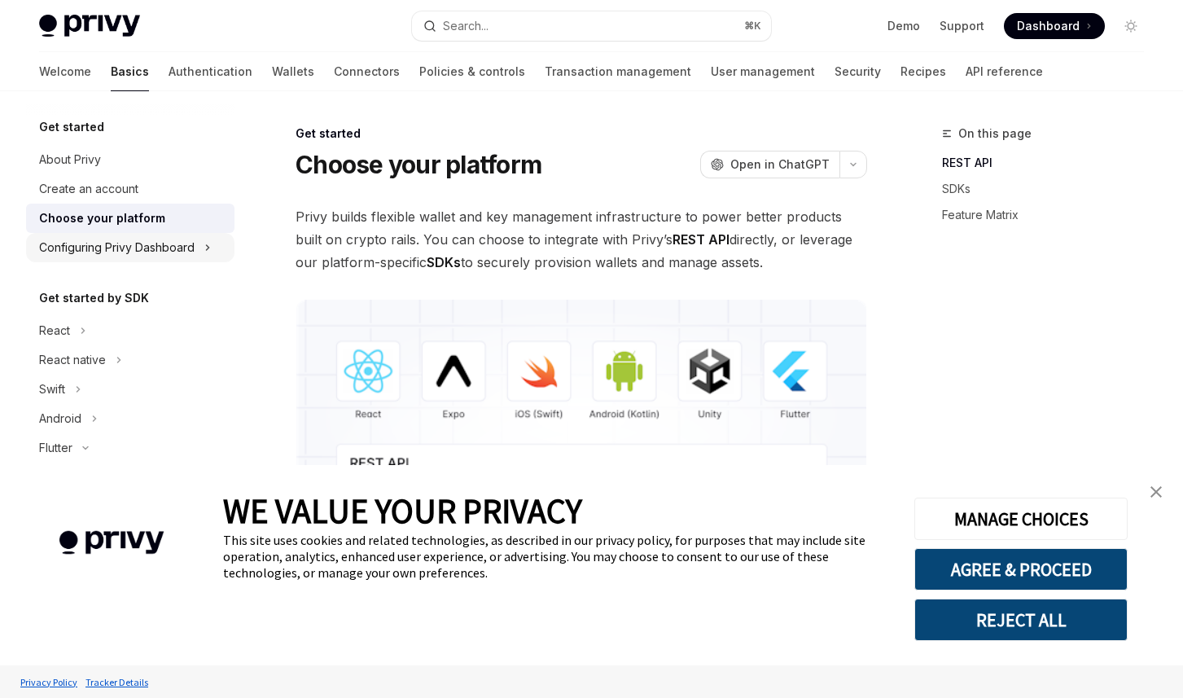 The width and height of the screenshot is (1183, 698). I want to click on a: Feature Matrix, so click(1049, 215).